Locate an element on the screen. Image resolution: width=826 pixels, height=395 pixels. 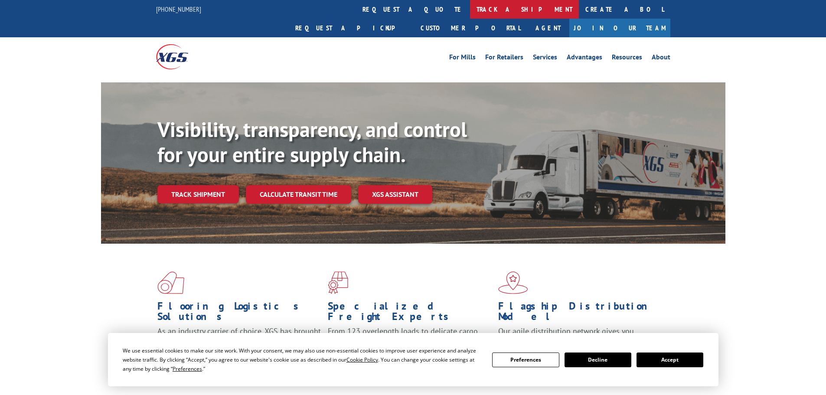
a: Join Our Team is located at coordinates (619, 28).